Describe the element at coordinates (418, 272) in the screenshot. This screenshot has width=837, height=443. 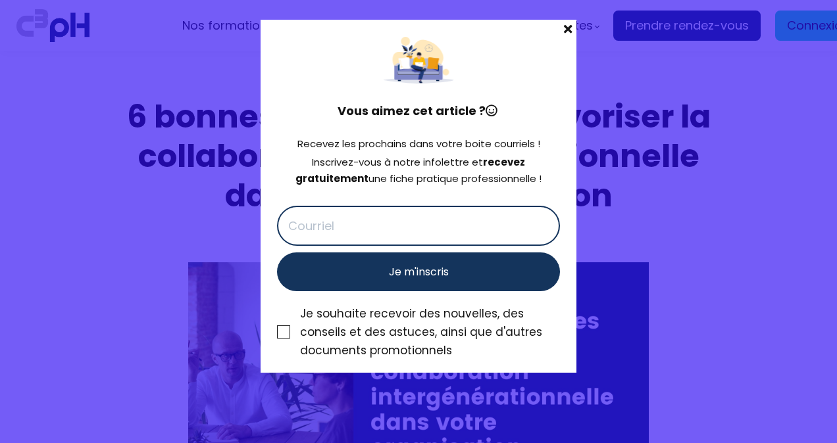
I see `button: Je m'inscris` at that location.